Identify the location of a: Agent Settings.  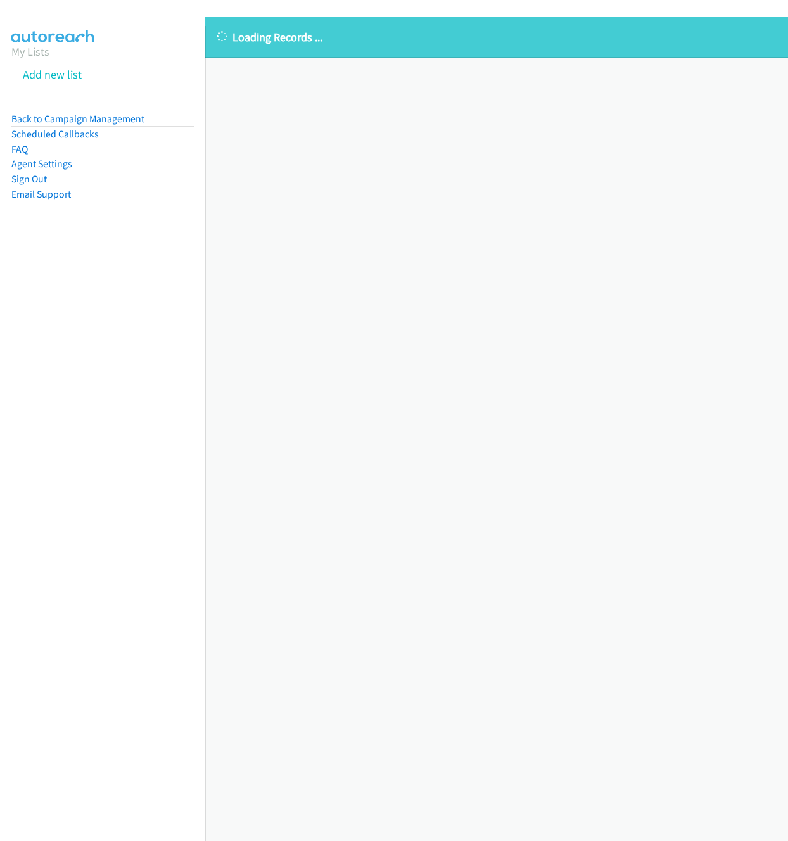
(42, 163).